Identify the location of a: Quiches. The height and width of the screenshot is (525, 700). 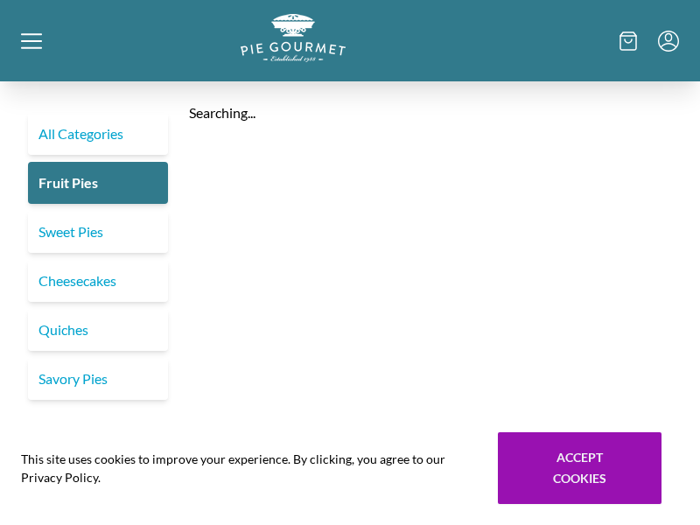
(98, 330).